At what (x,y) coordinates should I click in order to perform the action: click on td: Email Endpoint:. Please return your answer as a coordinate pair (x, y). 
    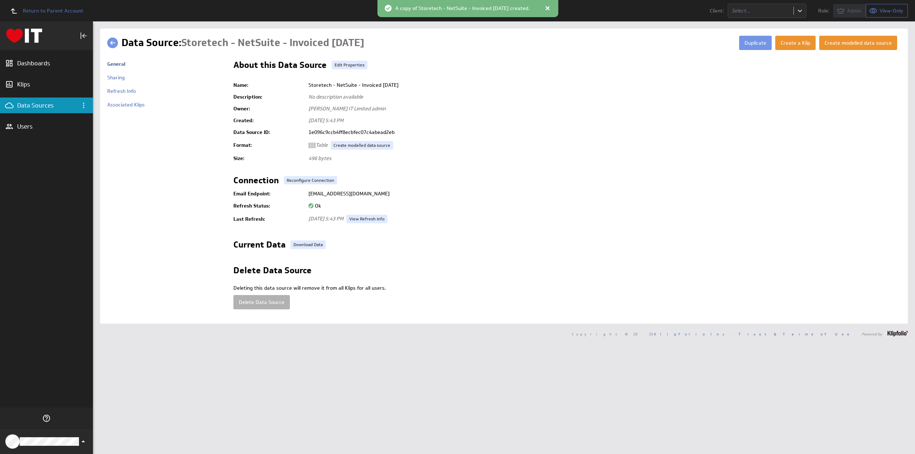
    Looking at the image, I should click on (269, 194).